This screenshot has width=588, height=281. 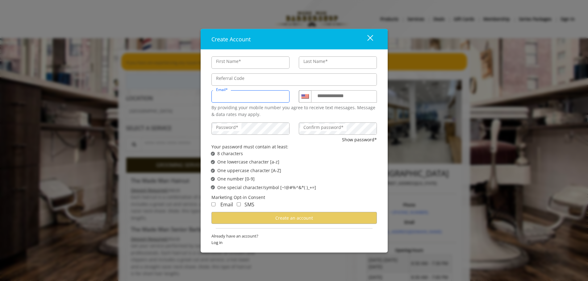 I want to click on div: Marketing Opt-in Consent, so click(x=294, y=197).